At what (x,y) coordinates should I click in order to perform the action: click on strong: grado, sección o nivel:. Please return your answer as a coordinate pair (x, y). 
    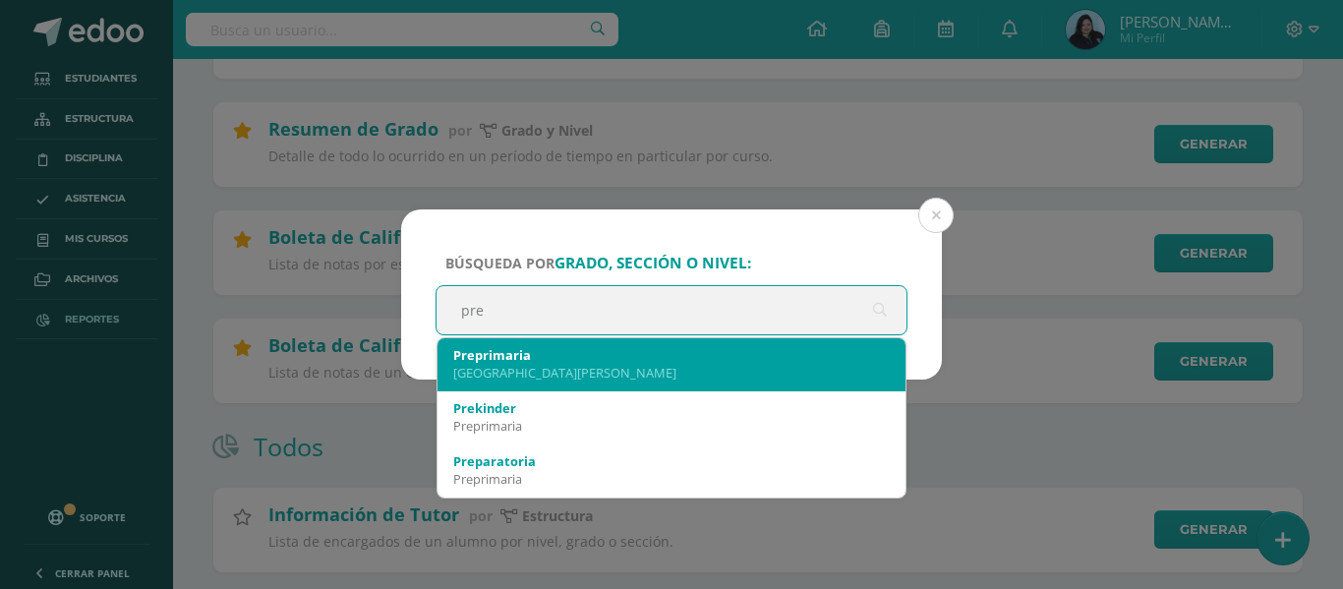
    Looking at the image, I should click on (653, 263).